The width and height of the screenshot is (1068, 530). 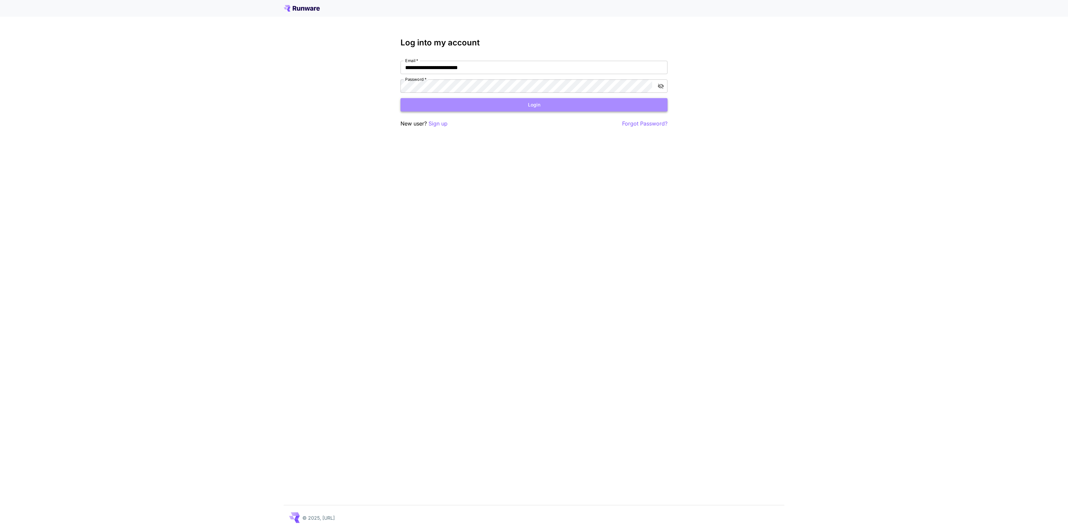 I want to click on label: Email, so click(x=411, y=60).